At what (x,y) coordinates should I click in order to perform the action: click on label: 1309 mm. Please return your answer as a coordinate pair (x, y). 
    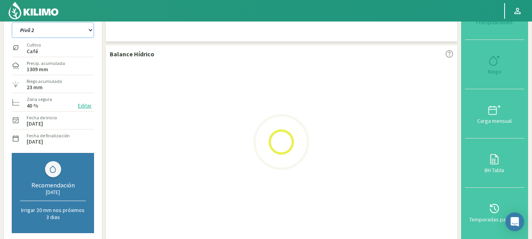
    Looking at the image, I should click on (37, 69).